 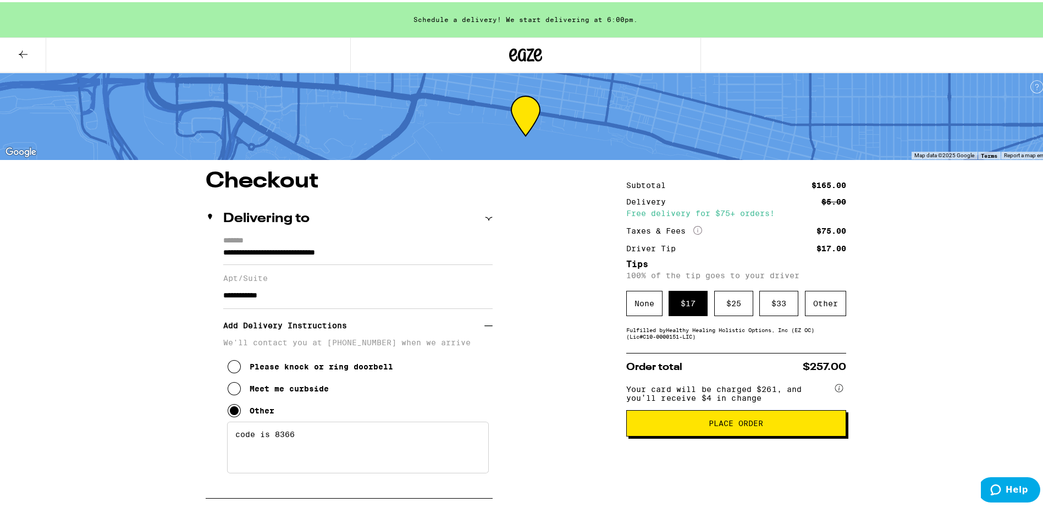 I want to click on button: Place Order, so click(x=736, y=421).